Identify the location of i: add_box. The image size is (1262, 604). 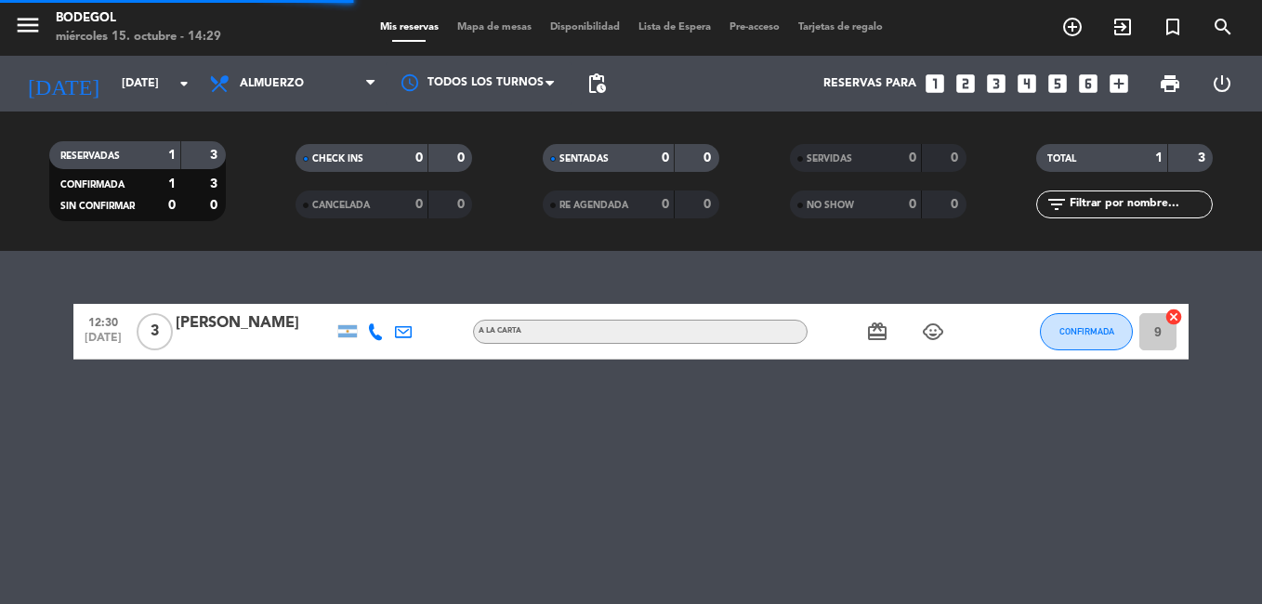
(1119, 84).